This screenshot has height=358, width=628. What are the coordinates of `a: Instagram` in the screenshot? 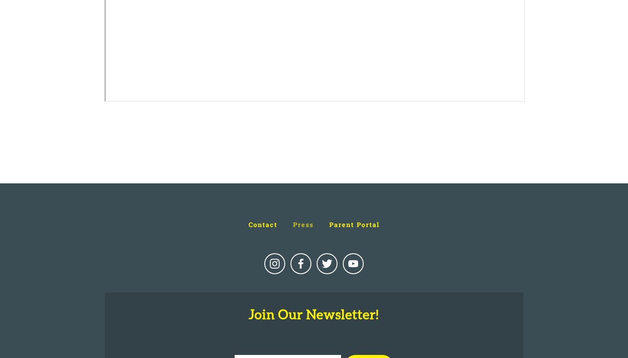 It's located at (275, 264).